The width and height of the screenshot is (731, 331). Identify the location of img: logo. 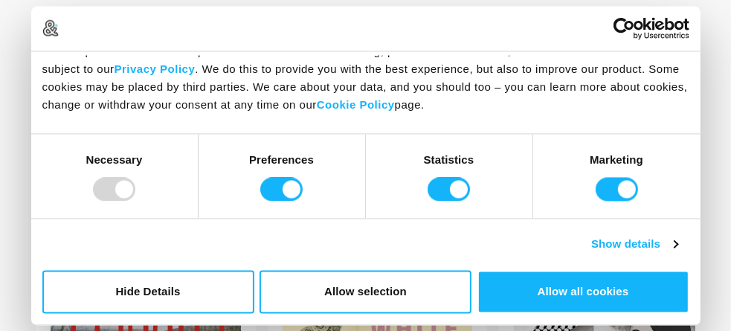
(51, 28).